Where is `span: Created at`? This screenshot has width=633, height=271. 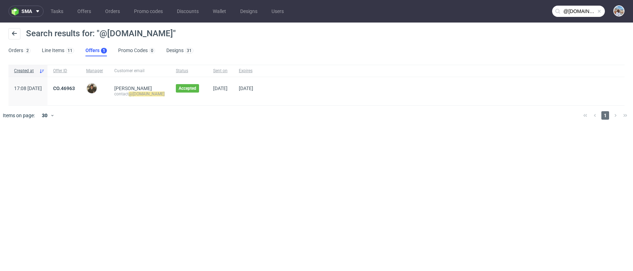
span: Created at is located at coordinates (25, 71).